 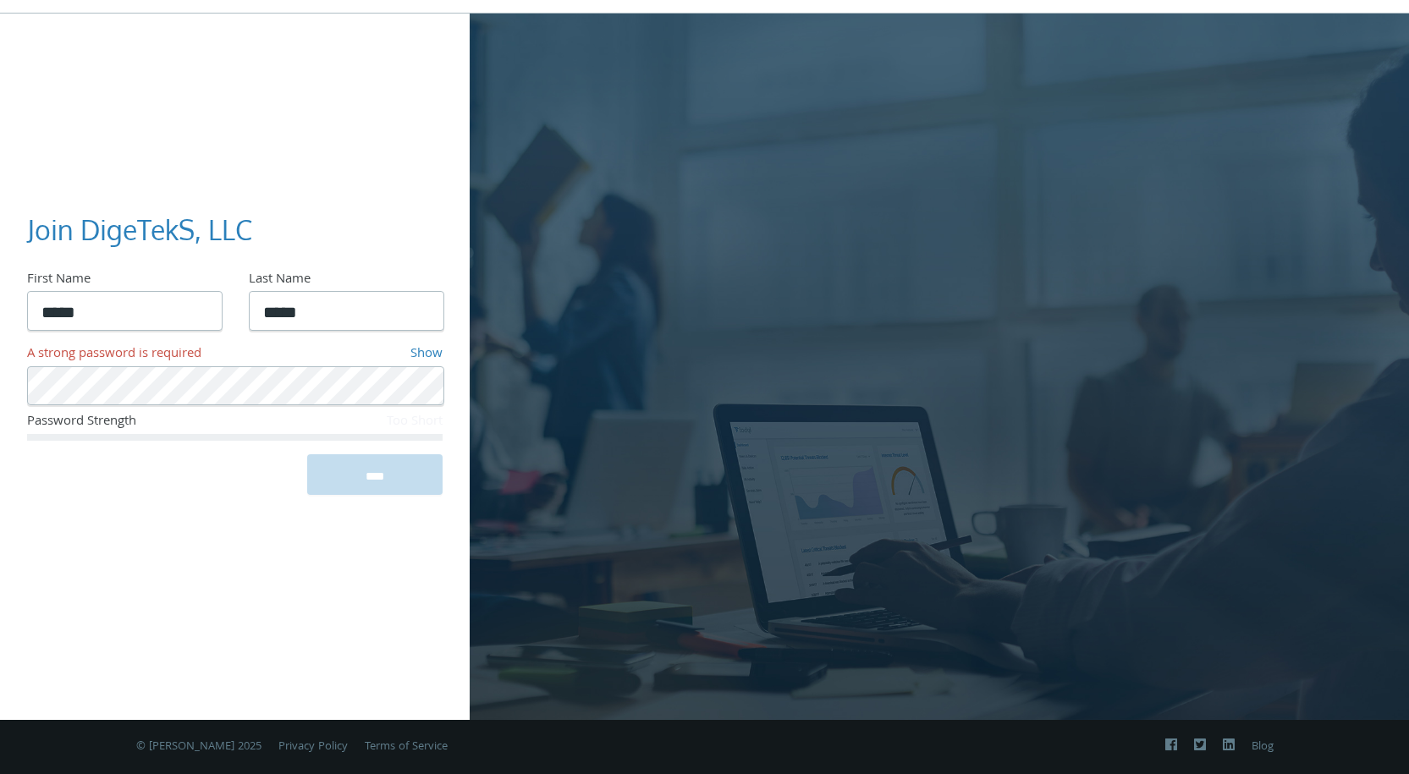 I want to click on div: A strong password is required, so click(x=158, y=355).